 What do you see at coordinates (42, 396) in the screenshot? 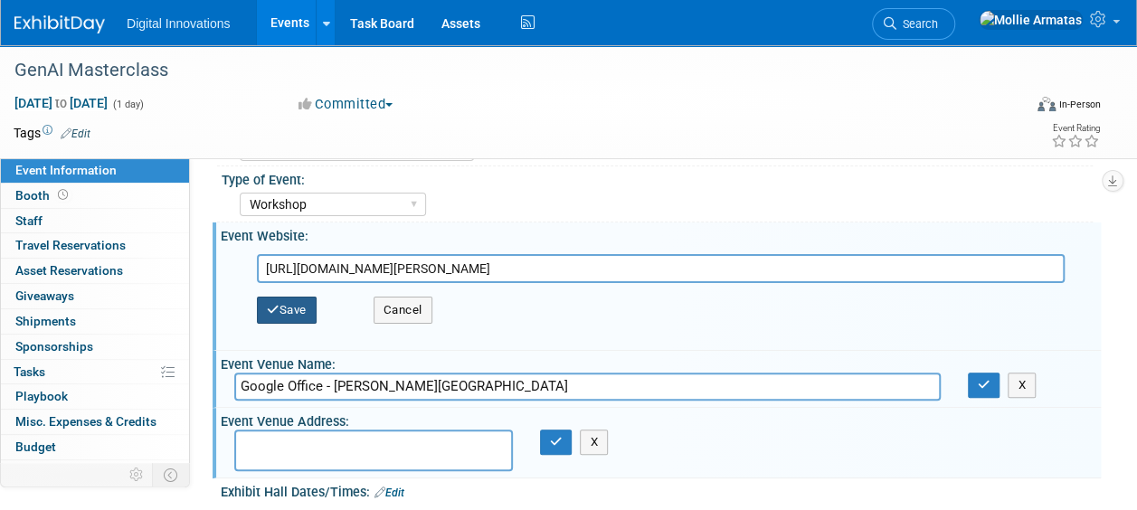
I see `span: Playbook` at bounding box center [42, 396].